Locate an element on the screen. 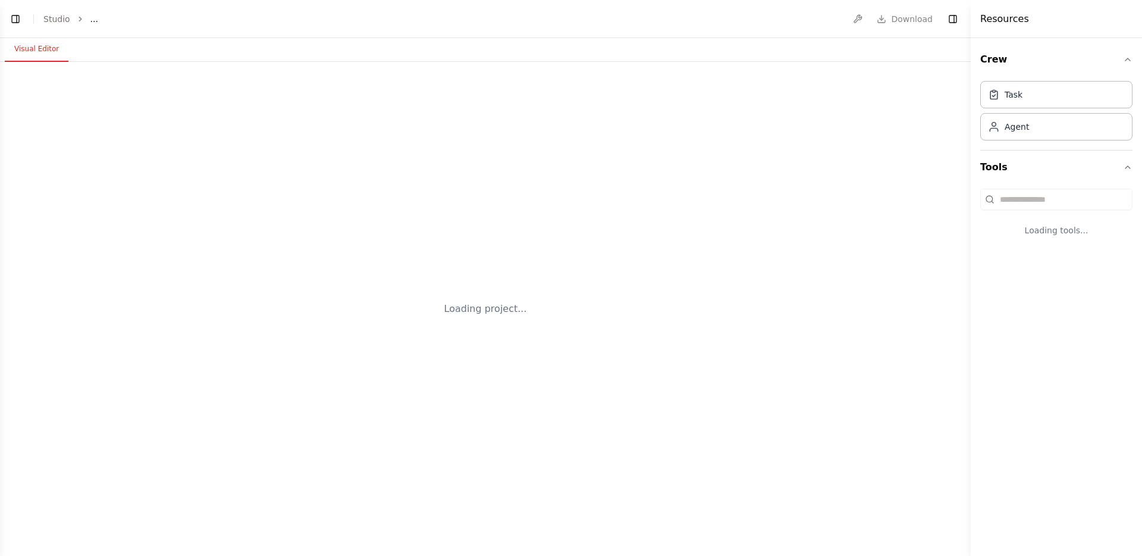  button: Tools is located at coordinates (1057, 167).